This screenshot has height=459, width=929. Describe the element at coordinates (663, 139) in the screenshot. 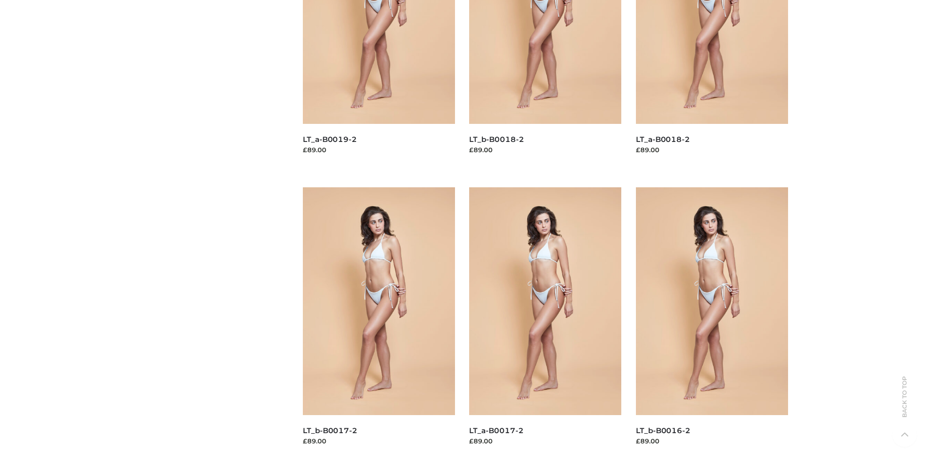

I see `a: LT_a-B0018-2` at that location.